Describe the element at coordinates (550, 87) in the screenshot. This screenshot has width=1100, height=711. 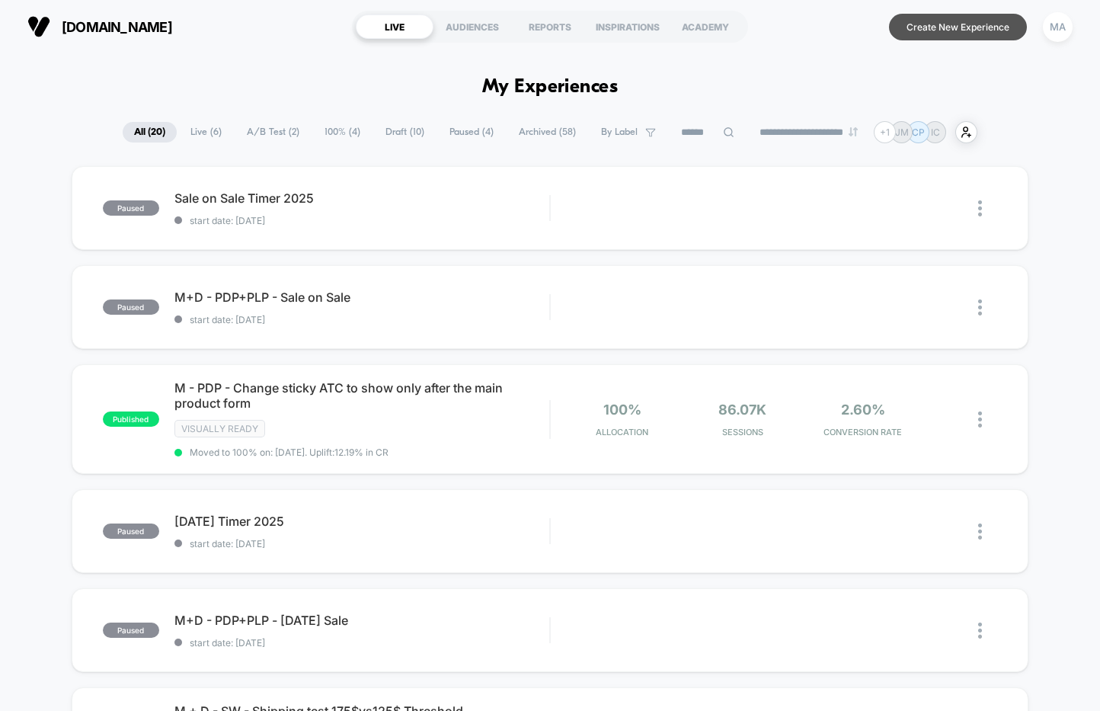
I see `h1: My Experiences` at that location.